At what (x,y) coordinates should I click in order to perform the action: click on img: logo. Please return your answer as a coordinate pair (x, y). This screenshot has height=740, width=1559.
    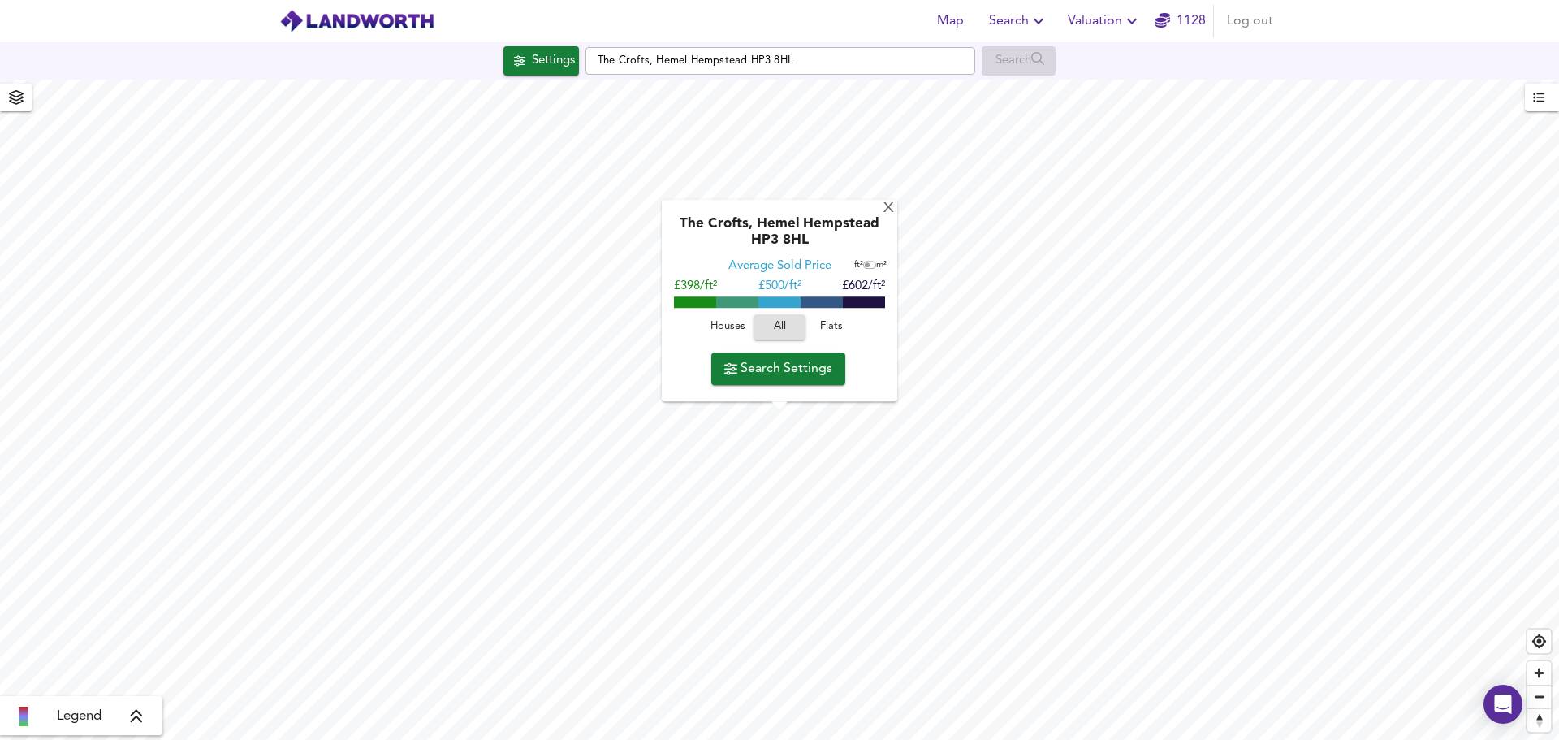
    Looking at the image, I should click on (356, 21).